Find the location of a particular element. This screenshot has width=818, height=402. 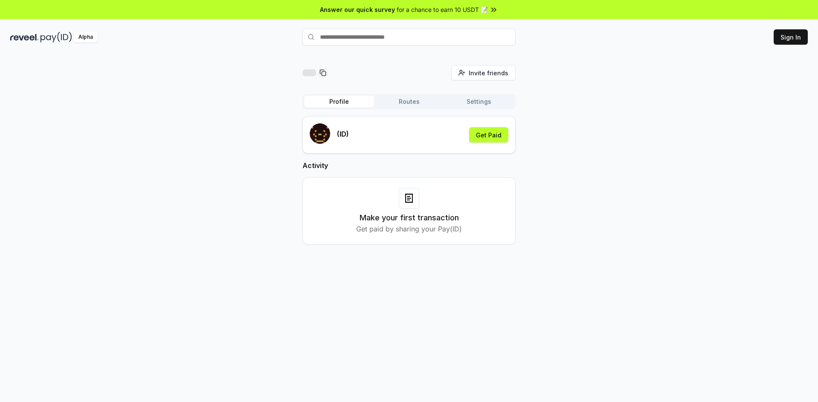

div: Alpha is located at coordinates (86, 37).